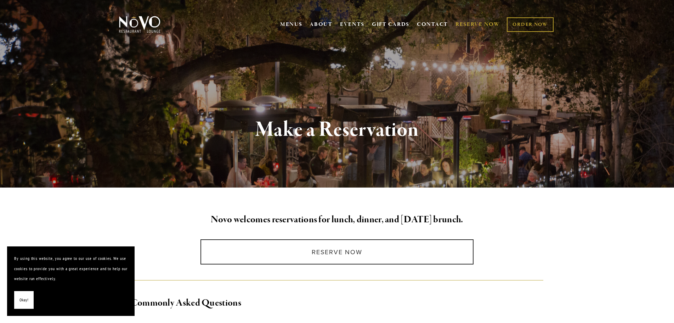  What do you see at coordinates (530, 24) in the screenshot?
I see `a: ORDER NOW` at bounding box center [530, 24].